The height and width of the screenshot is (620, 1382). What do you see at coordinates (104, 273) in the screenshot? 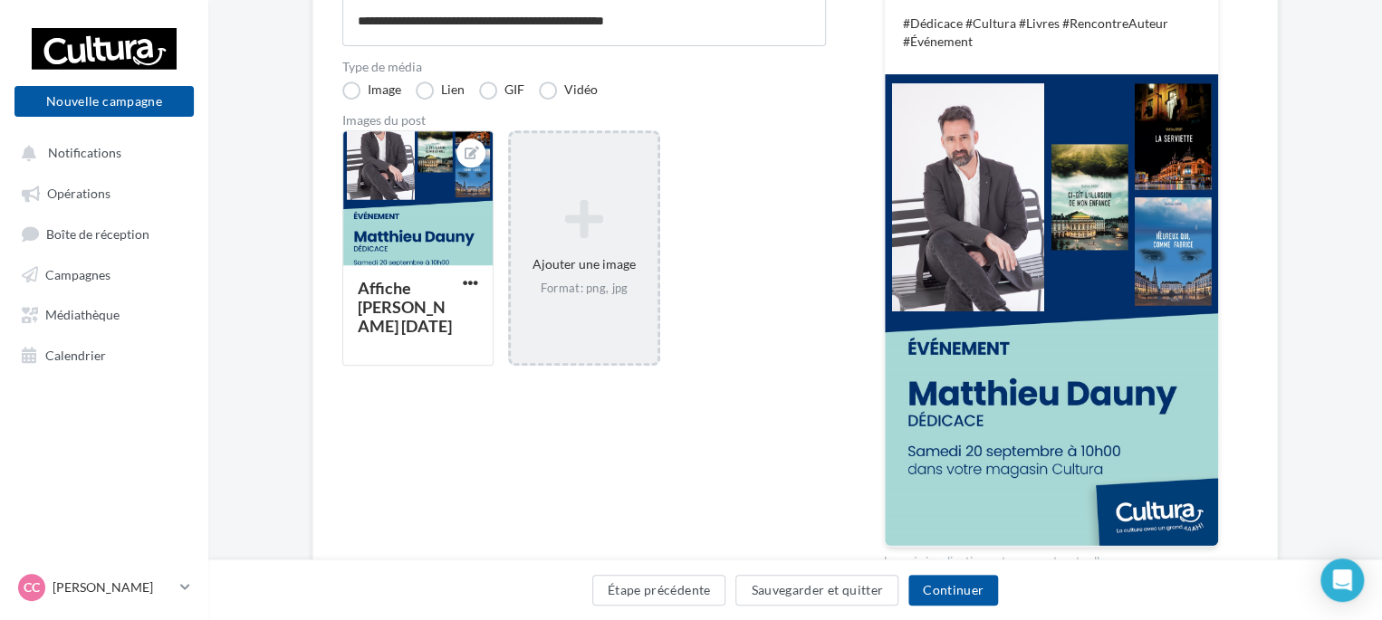
I see `a: Campagnes` at bounding box center [104, 273].